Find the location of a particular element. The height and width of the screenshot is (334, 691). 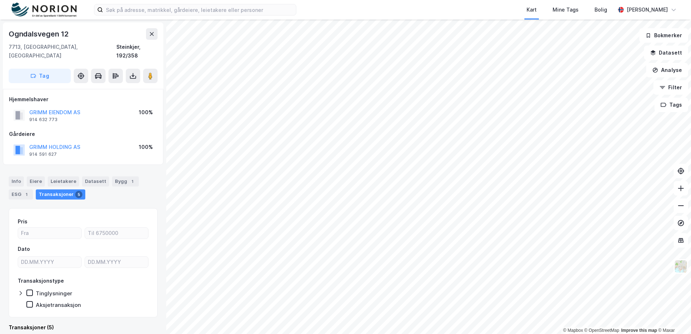

button: Filter is located at coordinates (671, 87).